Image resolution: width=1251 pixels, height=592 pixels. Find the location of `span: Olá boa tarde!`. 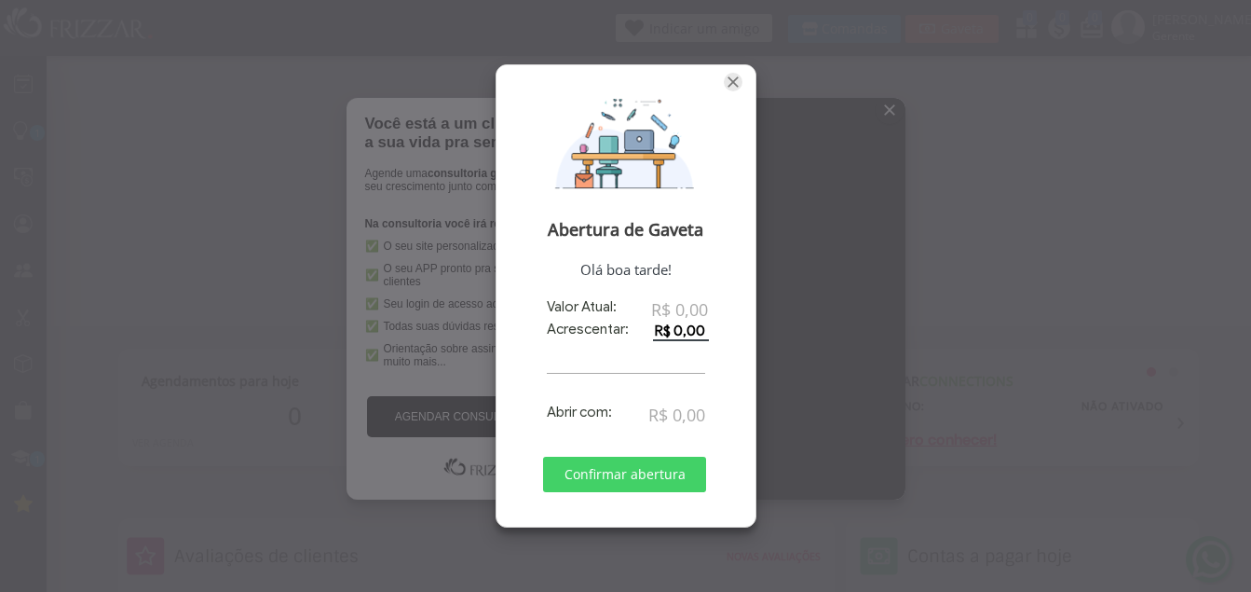

span: Olá boa tarde! is located at coordinates (626, 269).